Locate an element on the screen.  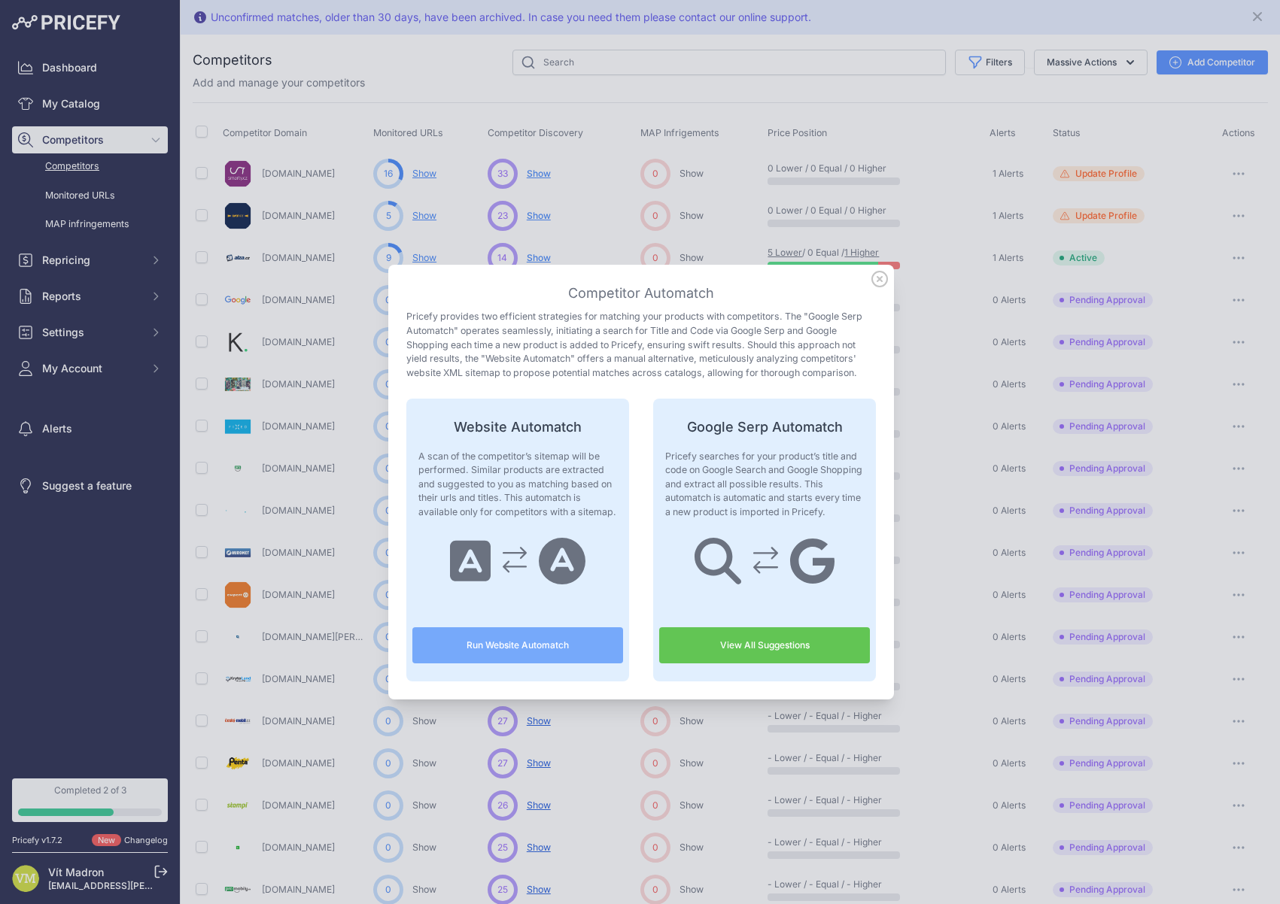
p: Pricefy searches for your product’s title and code on Google Search and Google Shopping and extra... is located at coordinates (764, 484).